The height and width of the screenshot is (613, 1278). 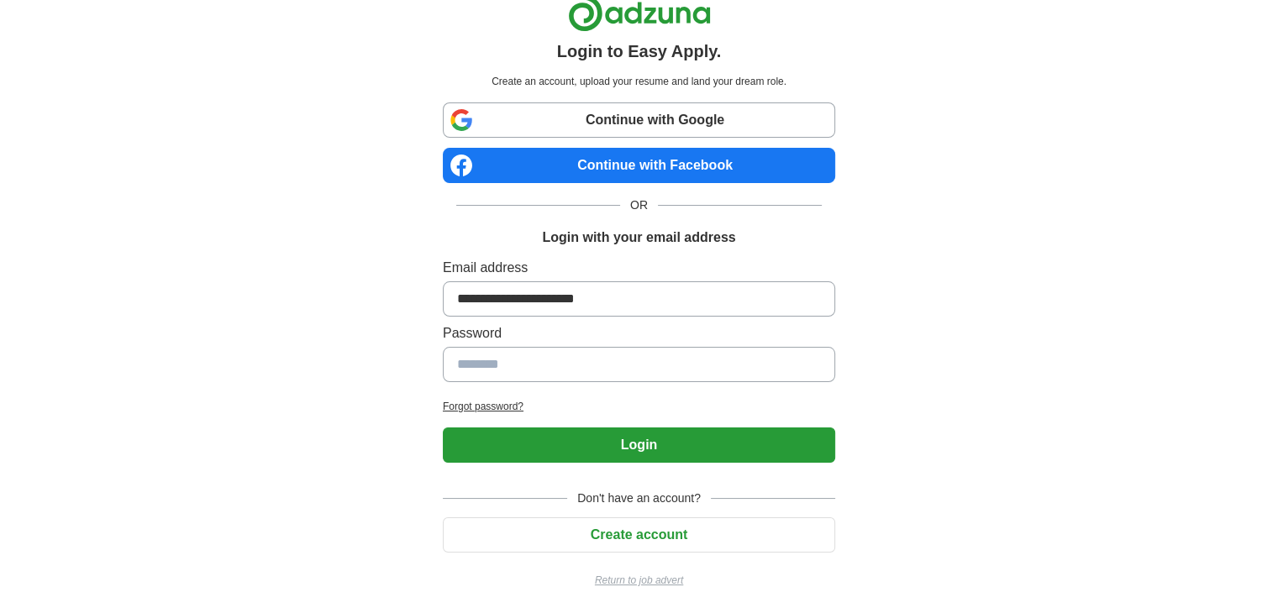 I want to click on span: Don't have an account?, so click(x=638, y=498).